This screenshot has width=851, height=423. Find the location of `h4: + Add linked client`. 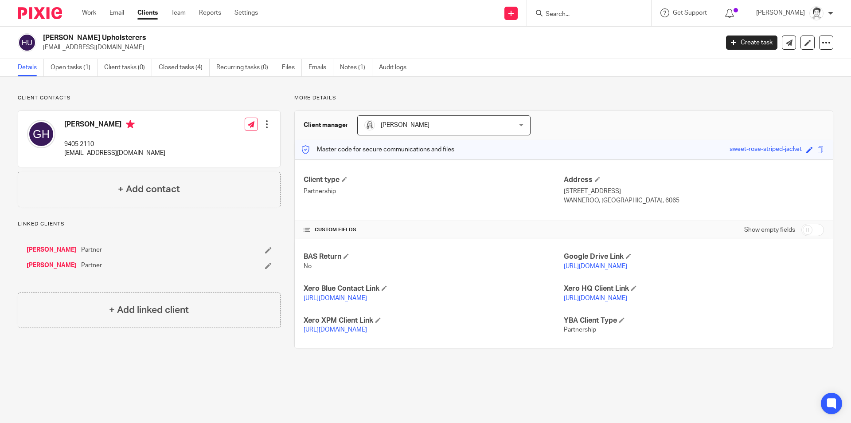

h4: + Add linked client is located at coordinates (149, 310).